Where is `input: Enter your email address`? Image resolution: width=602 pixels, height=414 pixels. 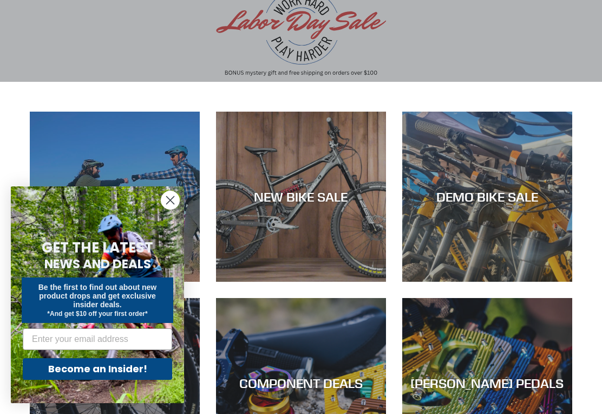
input: Enter your email address is located at coordinates (97, 339).